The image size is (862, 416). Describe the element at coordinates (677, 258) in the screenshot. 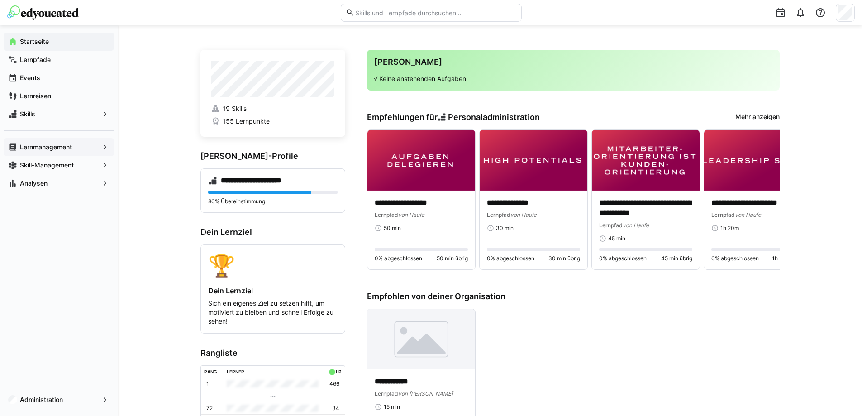

I see `span: 45 min übrig` at that location.